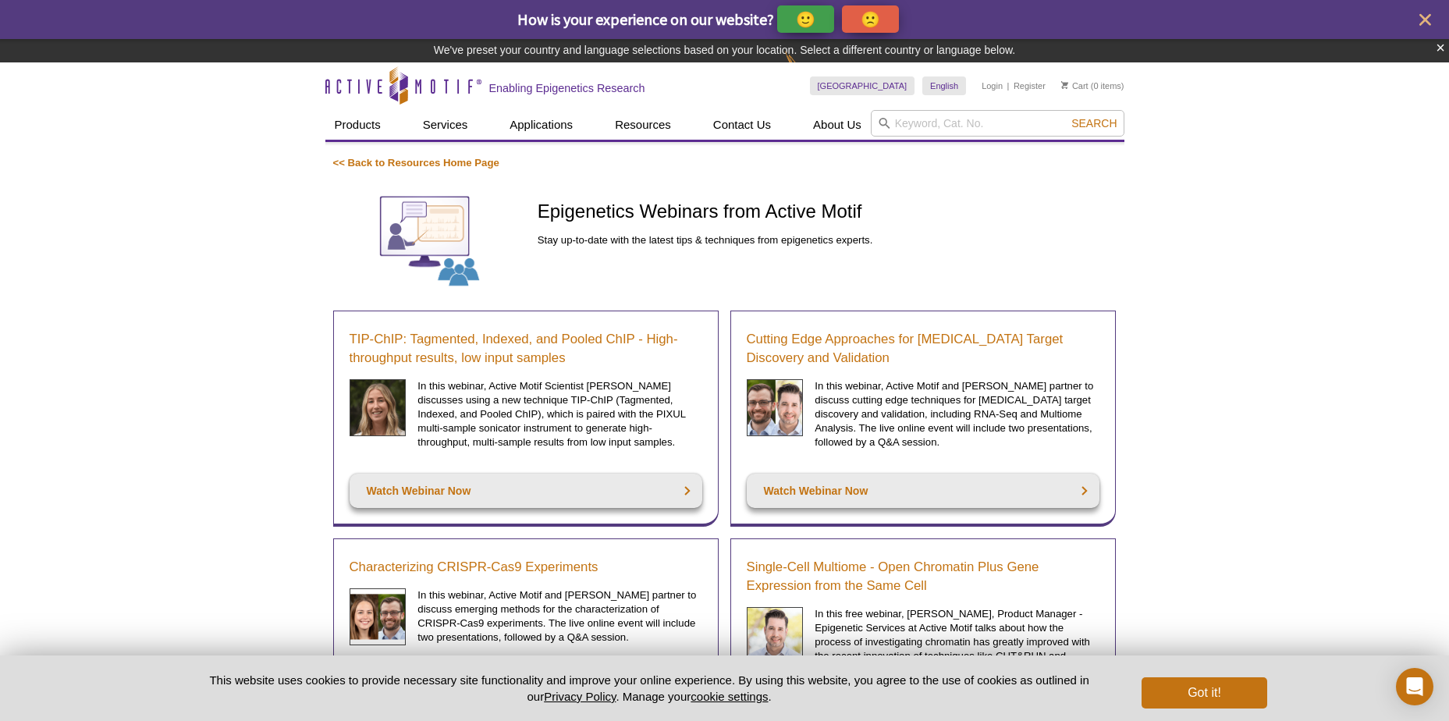 The width and height of the screenshot is (1449, 721). Describe the element at coordinates (1064, 85) in the screenshot. I see `img: Your Cart` at that location.